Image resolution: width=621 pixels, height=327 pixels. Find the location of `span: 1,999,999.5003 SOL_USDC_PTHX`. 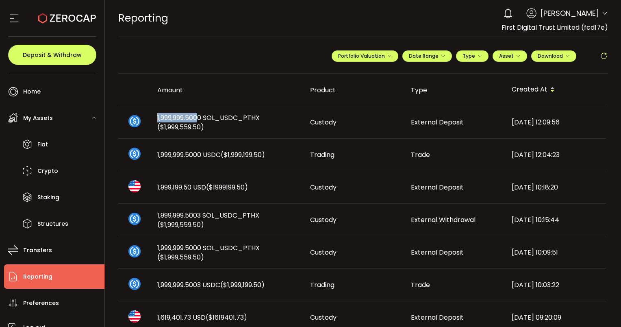

span: 1,999,999.5003 SOL_USDC_PTHX is located at coordinates (227, 220).